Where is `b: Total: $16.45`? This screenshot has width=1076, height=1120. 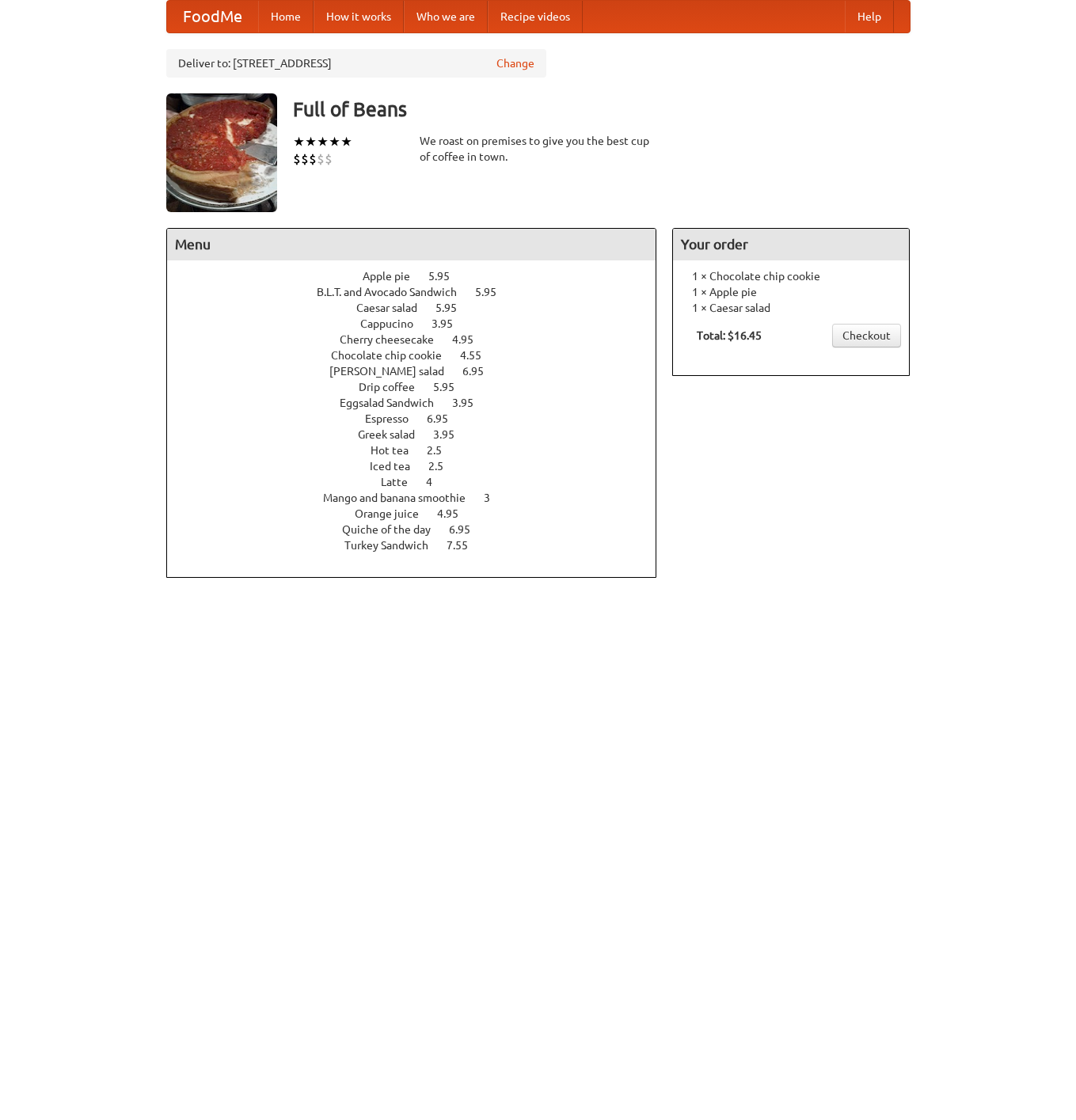
b: Total: $16.45 is located at coordinates (729, 336).